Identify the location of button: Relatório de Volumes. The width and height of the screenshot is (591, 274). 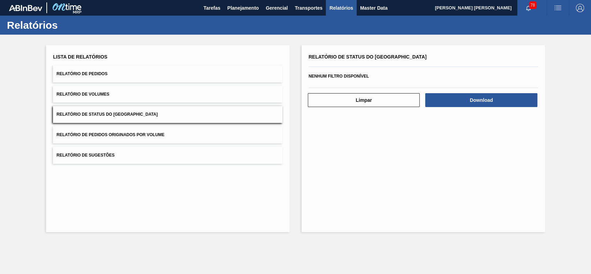
(167, 94).